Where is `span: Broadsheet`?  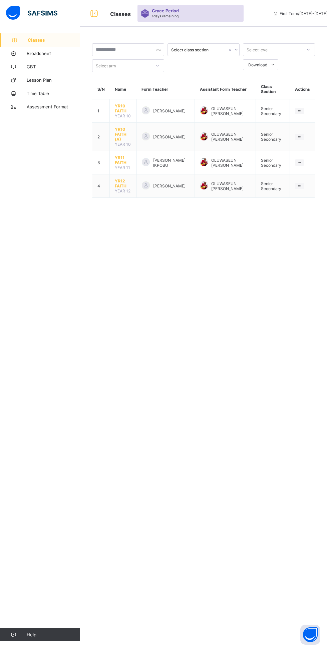
span: Broadsheet is located at coordinates (53, 53).